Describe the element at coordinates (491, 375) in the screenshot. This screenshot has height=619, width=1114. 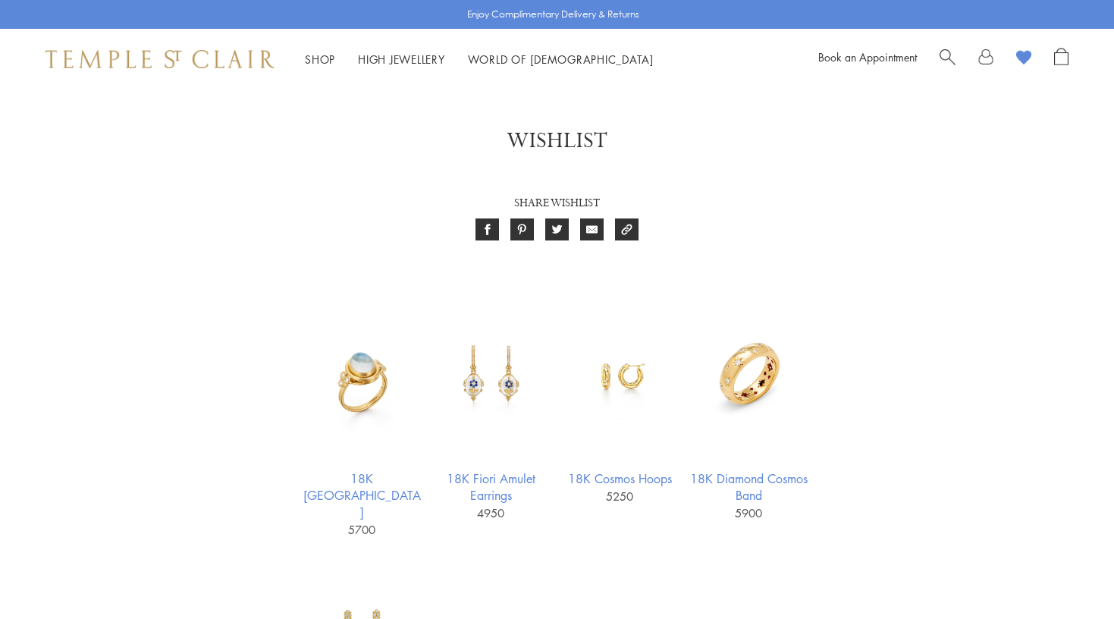
I see `img: 18K Fiori Amulet Earrings` at that location.